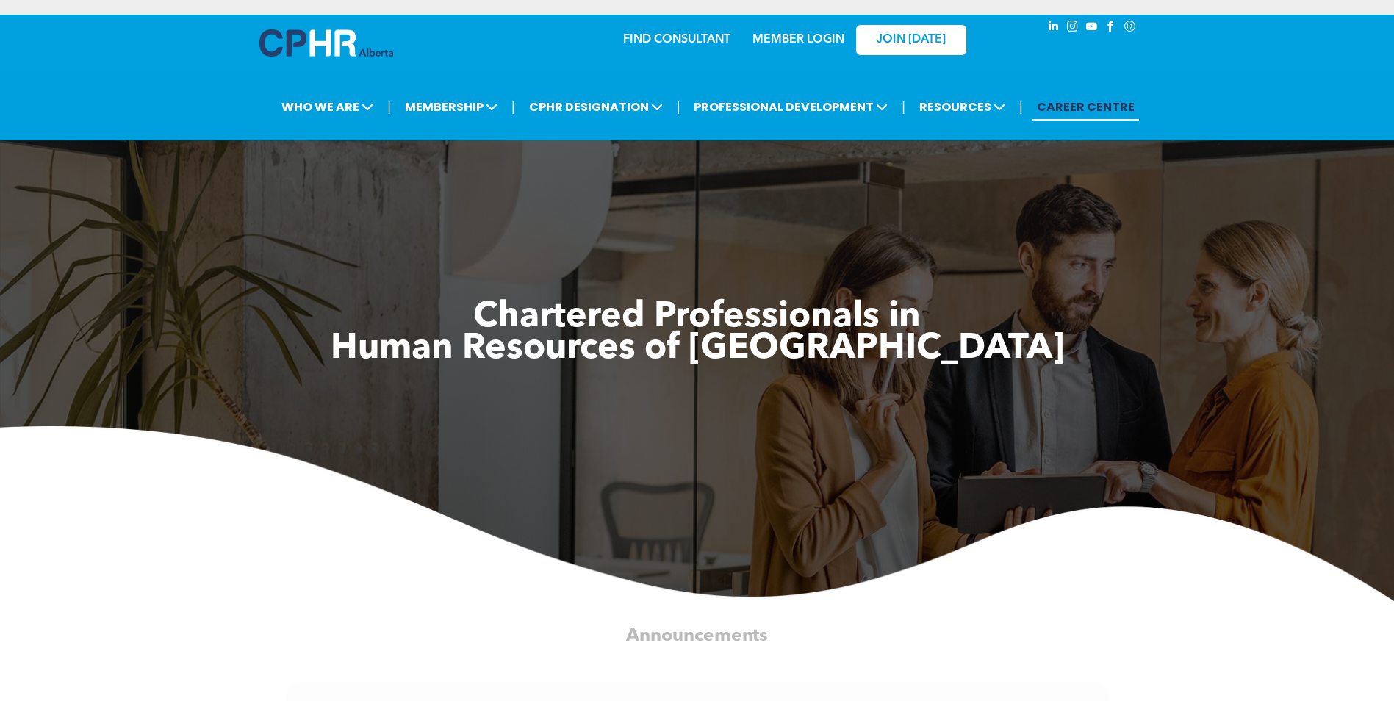 This screenshot has width=1394, height=701. Describe the element at coordinates (798, 40) in the screenshot. I see `a: MEMBER LOGIN` at that location.